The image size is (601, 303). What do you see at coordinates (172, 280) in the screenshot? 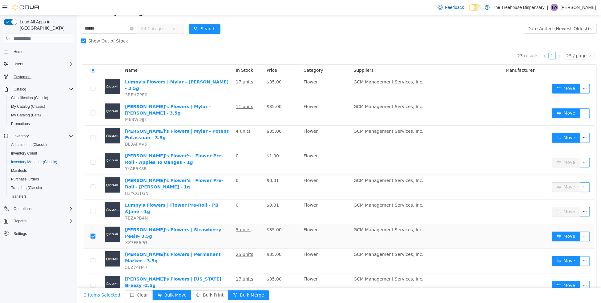
I see `button: icon: forkBulk Merge` at bounding box center [172, 280].